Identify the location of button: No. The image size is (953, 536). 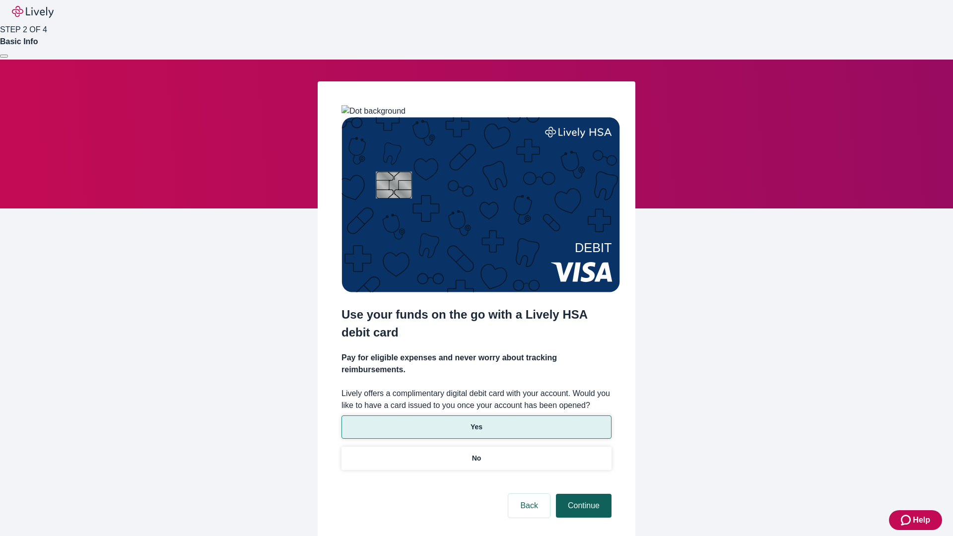
(476, 458).